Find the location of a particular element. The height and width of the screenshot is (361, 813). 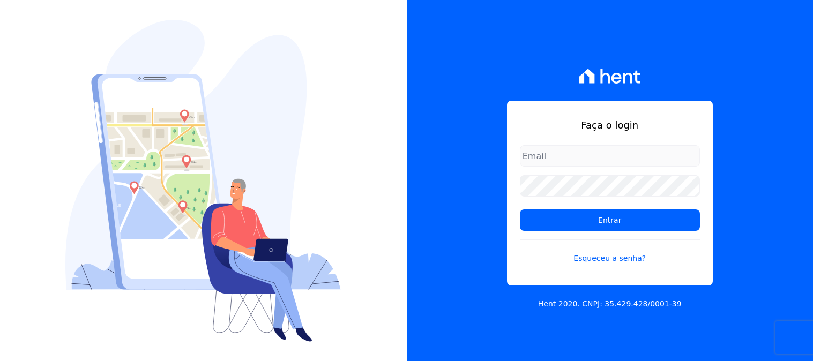

img: Login is located at coordinates (203, 181).